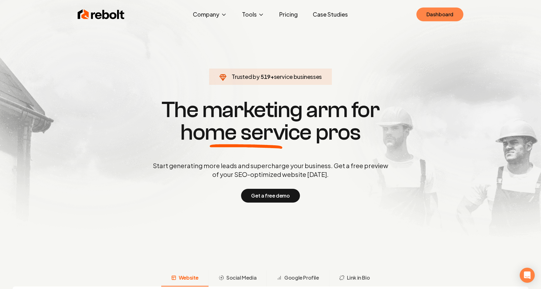 This screenshot has width=541, height=289. I want to click on button: Website, so click(185, 278).